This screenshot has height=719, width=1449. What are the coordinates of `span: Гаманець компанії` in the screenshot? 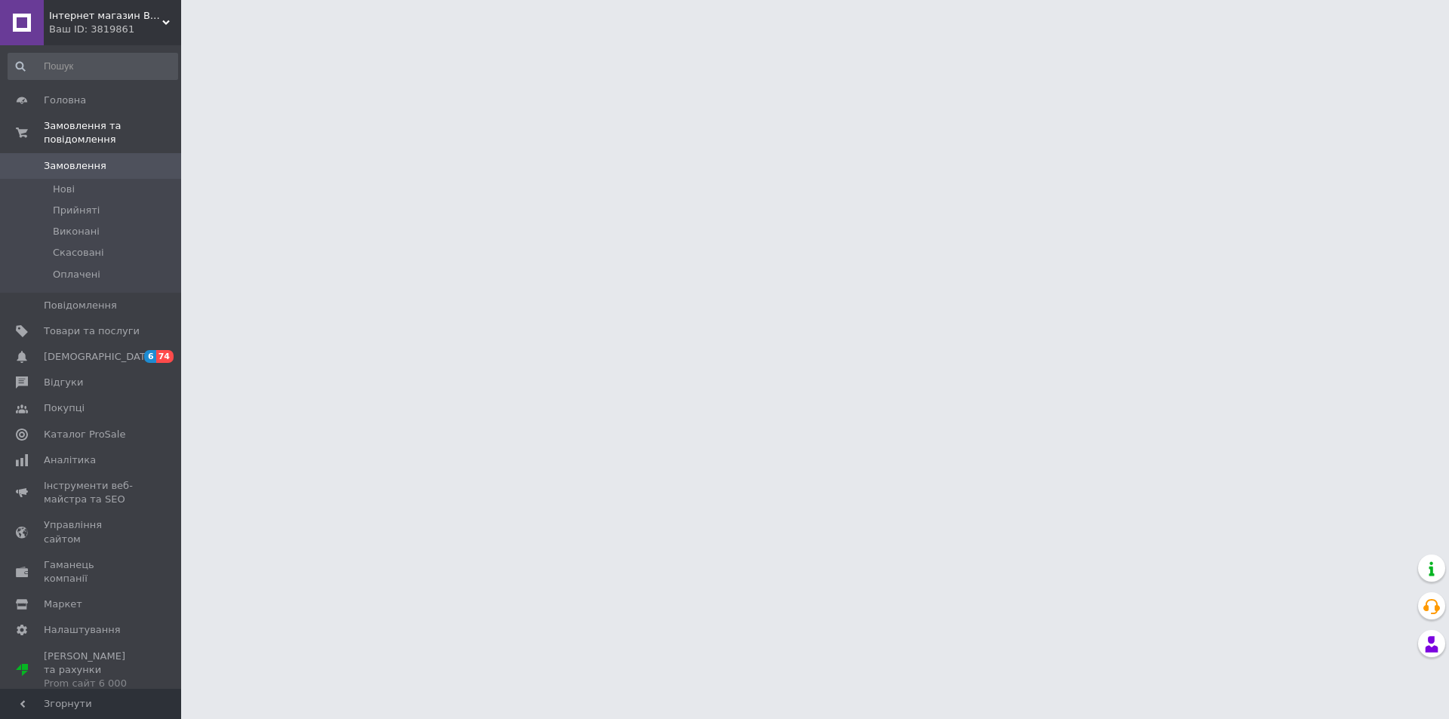 It's located at (91, 572).